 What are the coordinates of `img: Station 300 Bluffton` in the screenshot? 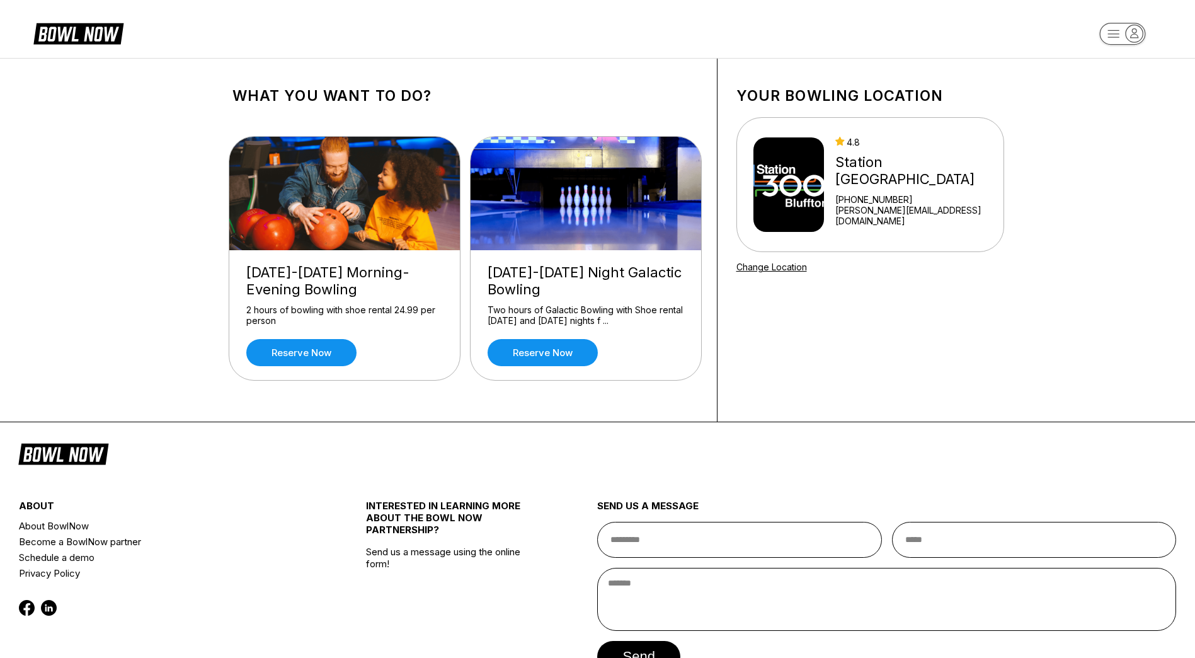 It's located at (789, 185).